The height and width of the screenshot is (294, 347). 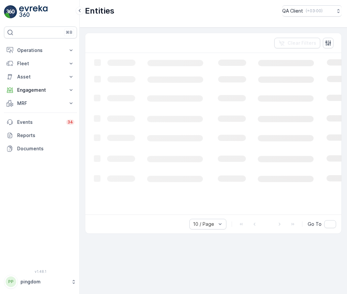 I want to click on p: pingdom, so click(x=44, y=281).